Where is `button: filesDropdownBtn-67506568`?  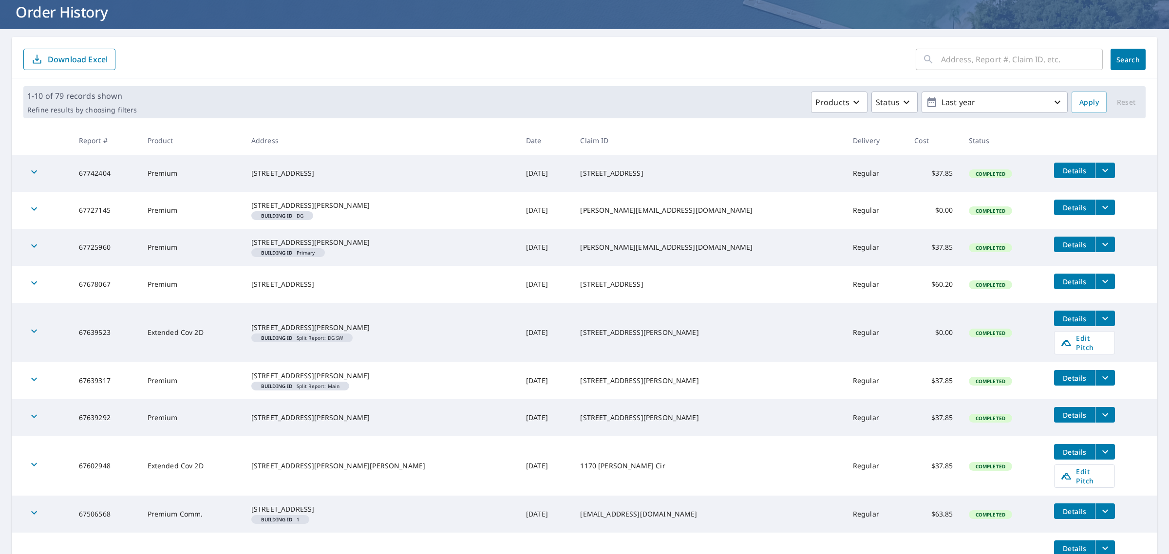 button: filesDropdownBtn-67506568 is located at coordinates (1104, 511).